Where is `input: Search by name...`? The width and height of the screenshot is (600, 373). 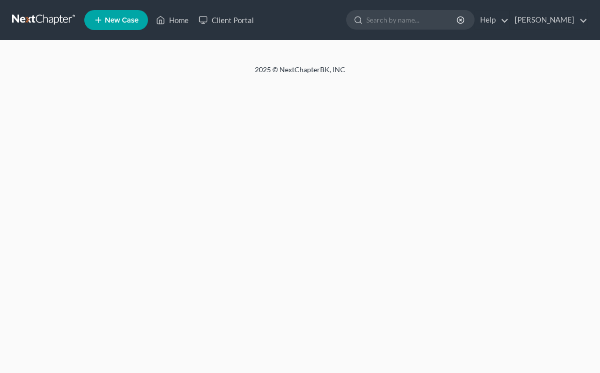 input: Search by name... is located at coordinates (412, 20).